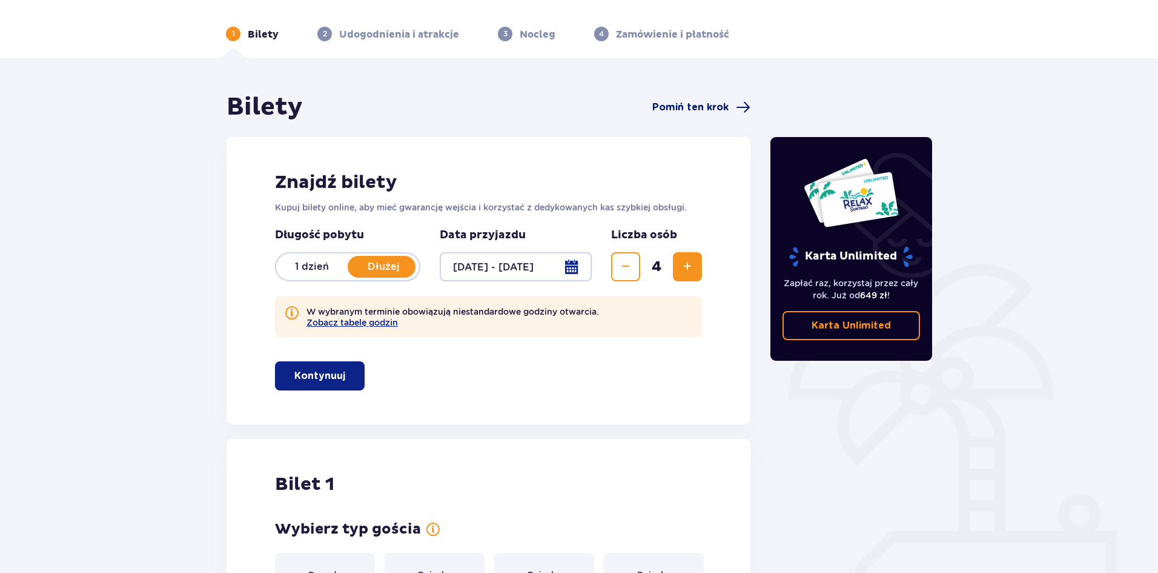 The height and width of the screenshot is (573, 1158). I want to click on div: 1Bilety, so click(252, 34).